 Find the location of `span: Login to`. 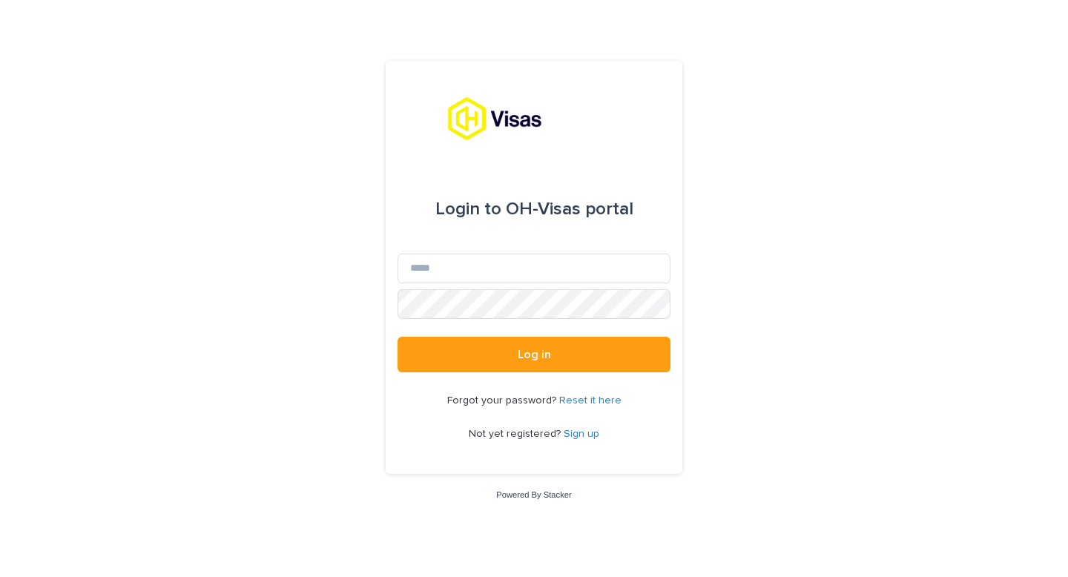

span: Login to is located at coordinates (468, 209).